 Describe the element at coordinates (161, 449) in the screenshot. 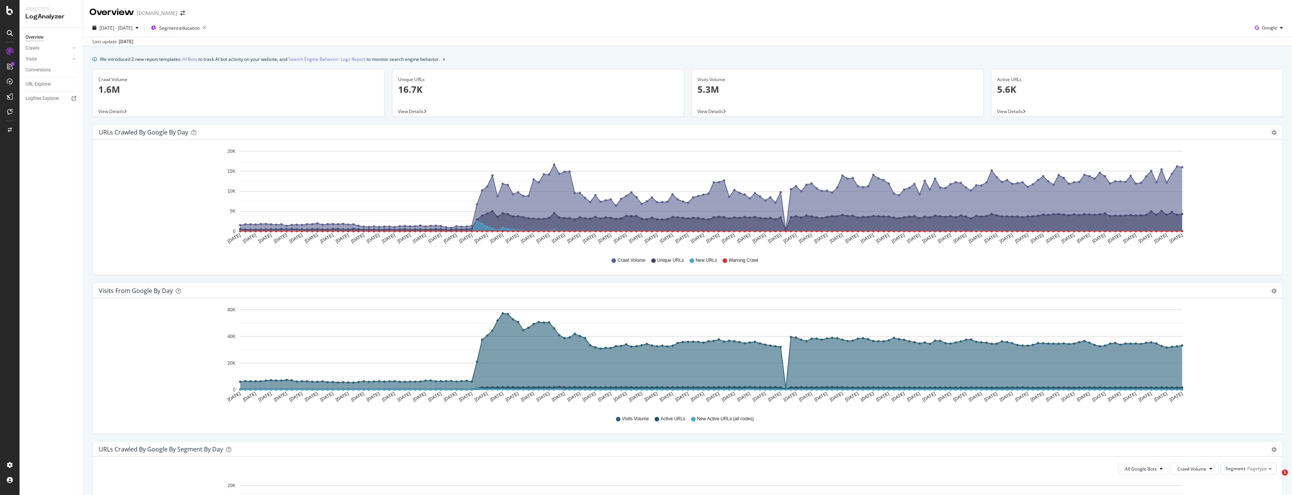

I see `div: URLs Crawled by Google By Segment By Day` at that location.